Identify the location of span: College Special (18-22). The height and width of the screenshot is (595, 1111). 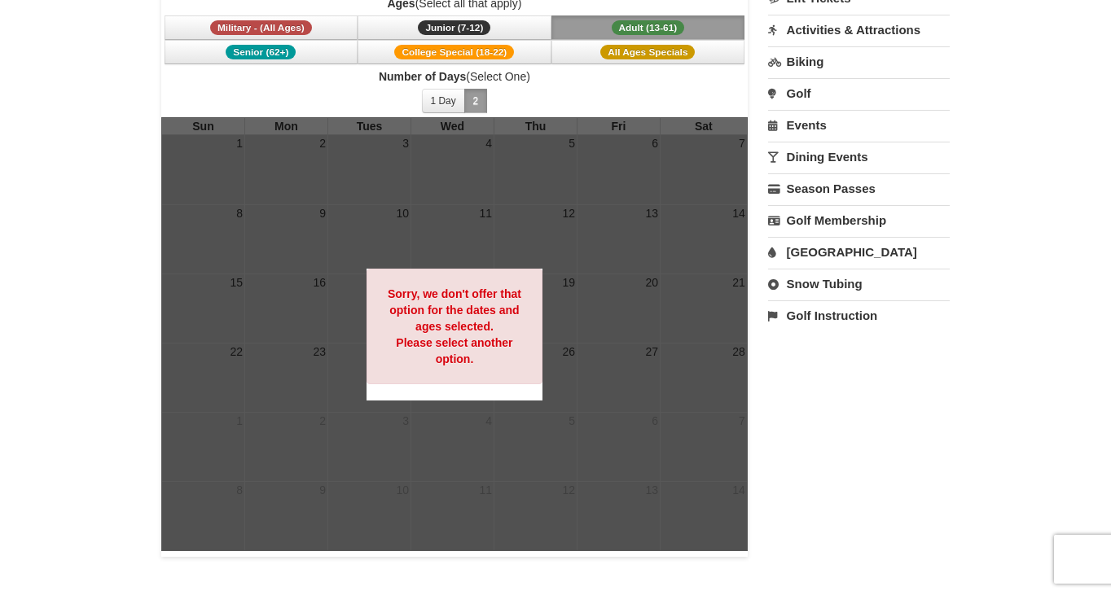
(453, 52).